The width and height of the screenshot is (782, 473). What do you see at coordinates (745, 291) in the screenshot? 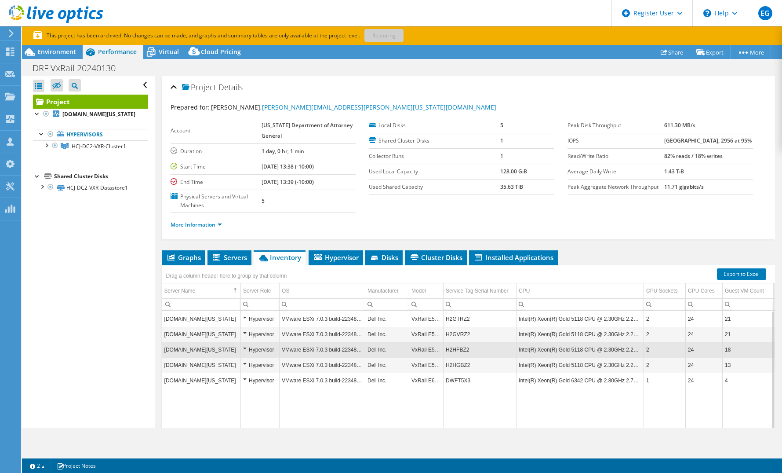
I see `div: Guest VM Count` at bounding box center [745, 291].